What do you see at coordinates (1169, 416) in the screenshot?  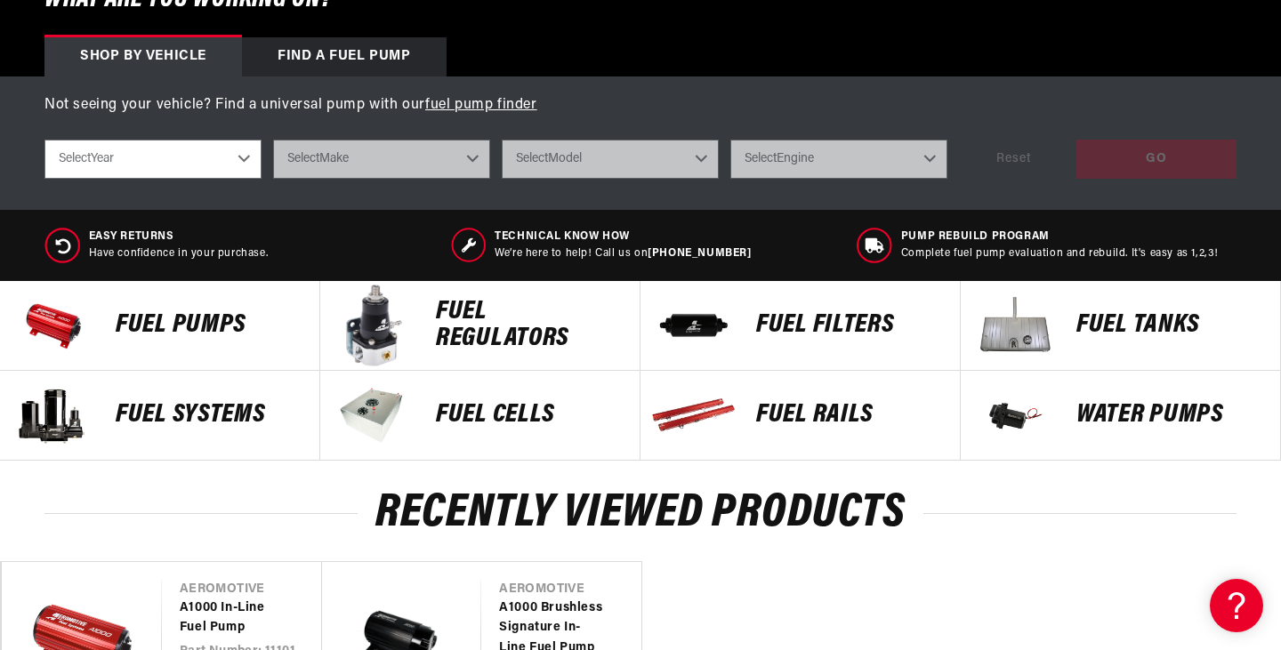 I see `p: Water Pumps` at bounding box center [1169, 416].